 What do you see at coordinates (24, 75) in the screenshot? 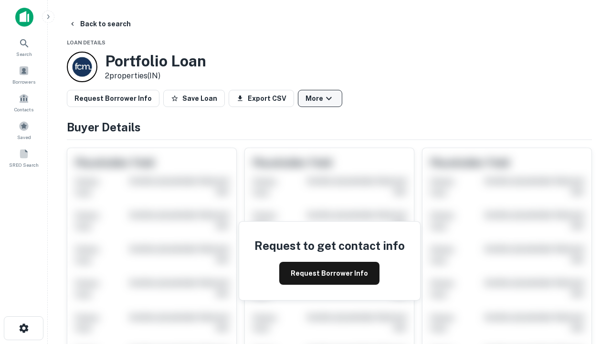
I see `a: Borrowers` at bounding box center [24, 75].